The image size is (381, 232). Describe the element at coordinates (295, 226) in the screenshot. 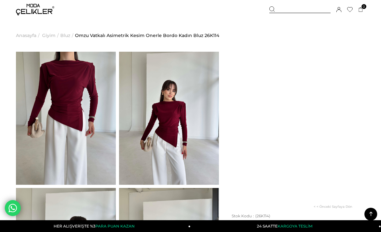

I see `span: KARGOYA TESLİM` at that location.